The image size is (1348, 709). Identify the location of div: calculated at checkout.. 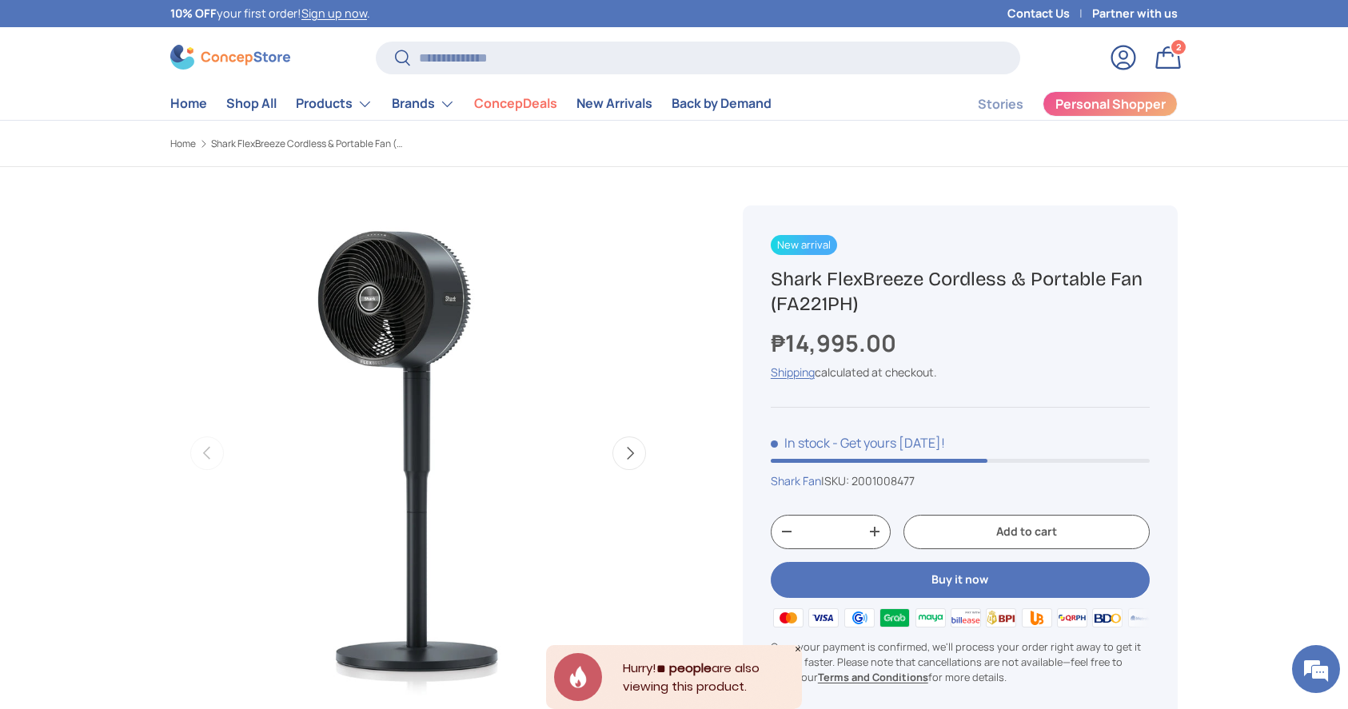
(960, 372).